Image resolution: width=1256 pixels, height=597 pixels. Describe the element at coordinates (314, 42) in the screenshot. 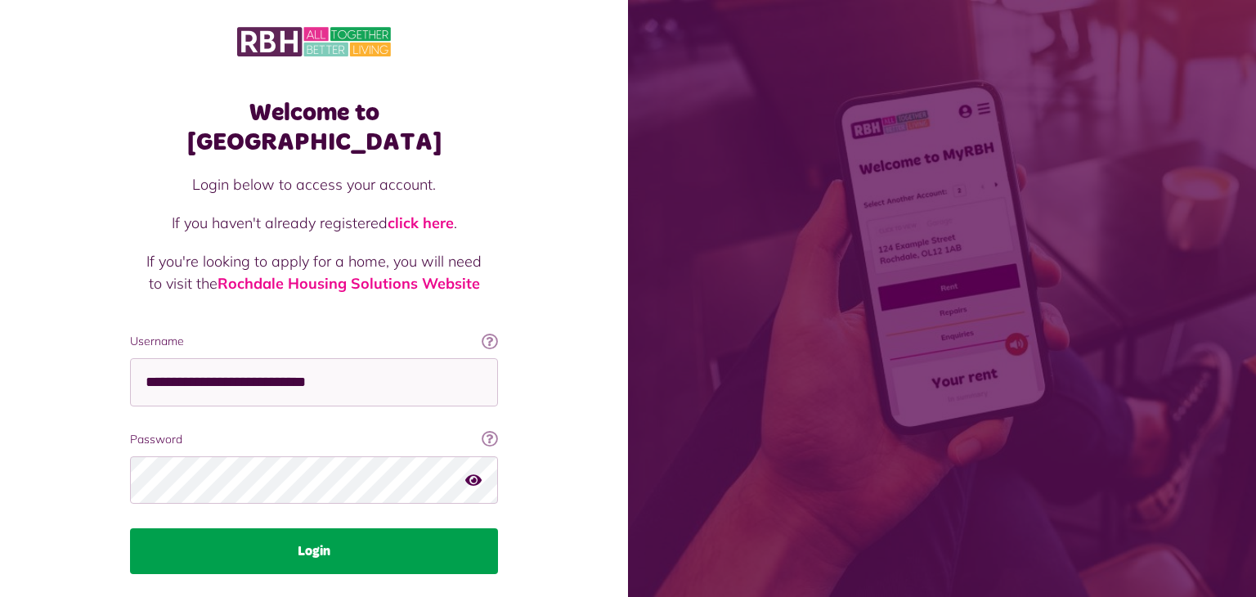

I see `img: MyRBH` at that location.